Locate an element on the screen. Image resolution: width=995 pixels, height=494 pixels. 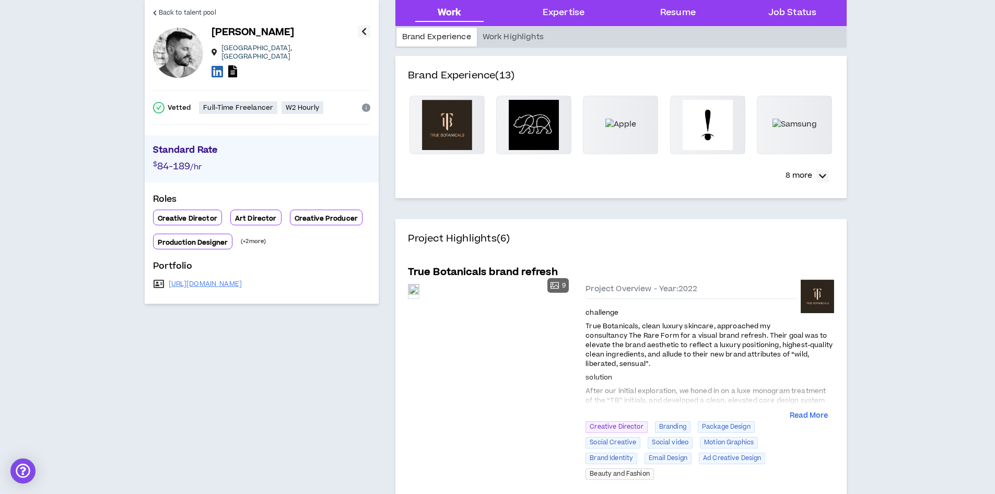
div: Expertise is located at coordinates (564, 13).